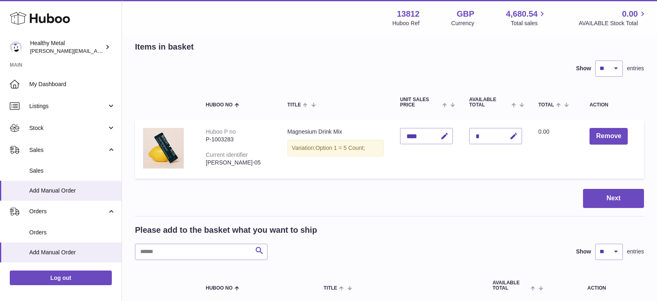  I want to click on span: Option 1 = 5 Count;, so click(340, 148).